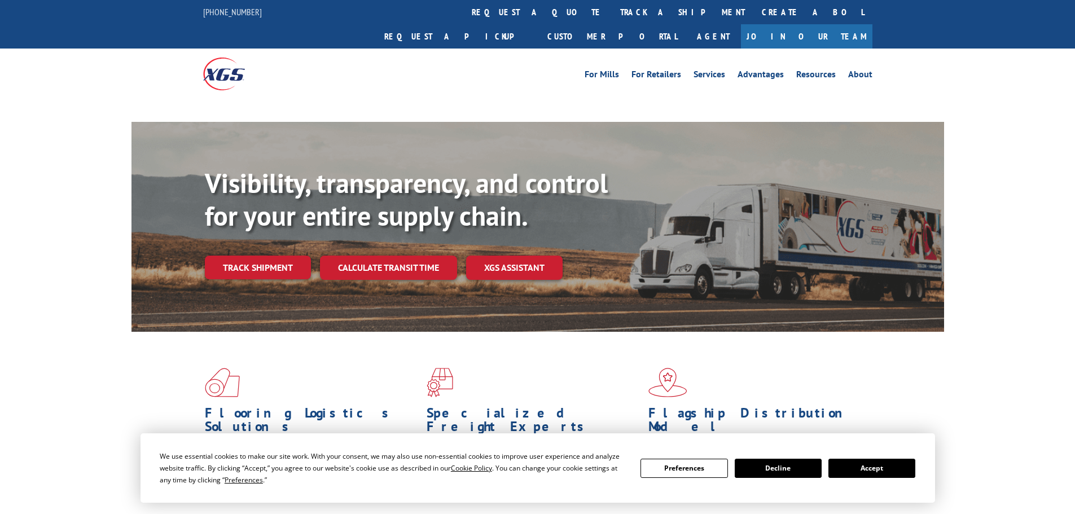 The width and height of the screenshot is (1075, 514). What do you see at coordinates (806, 36) in the screenshot?
I see `a: Join Our Team` at bounding box center [806, 36].